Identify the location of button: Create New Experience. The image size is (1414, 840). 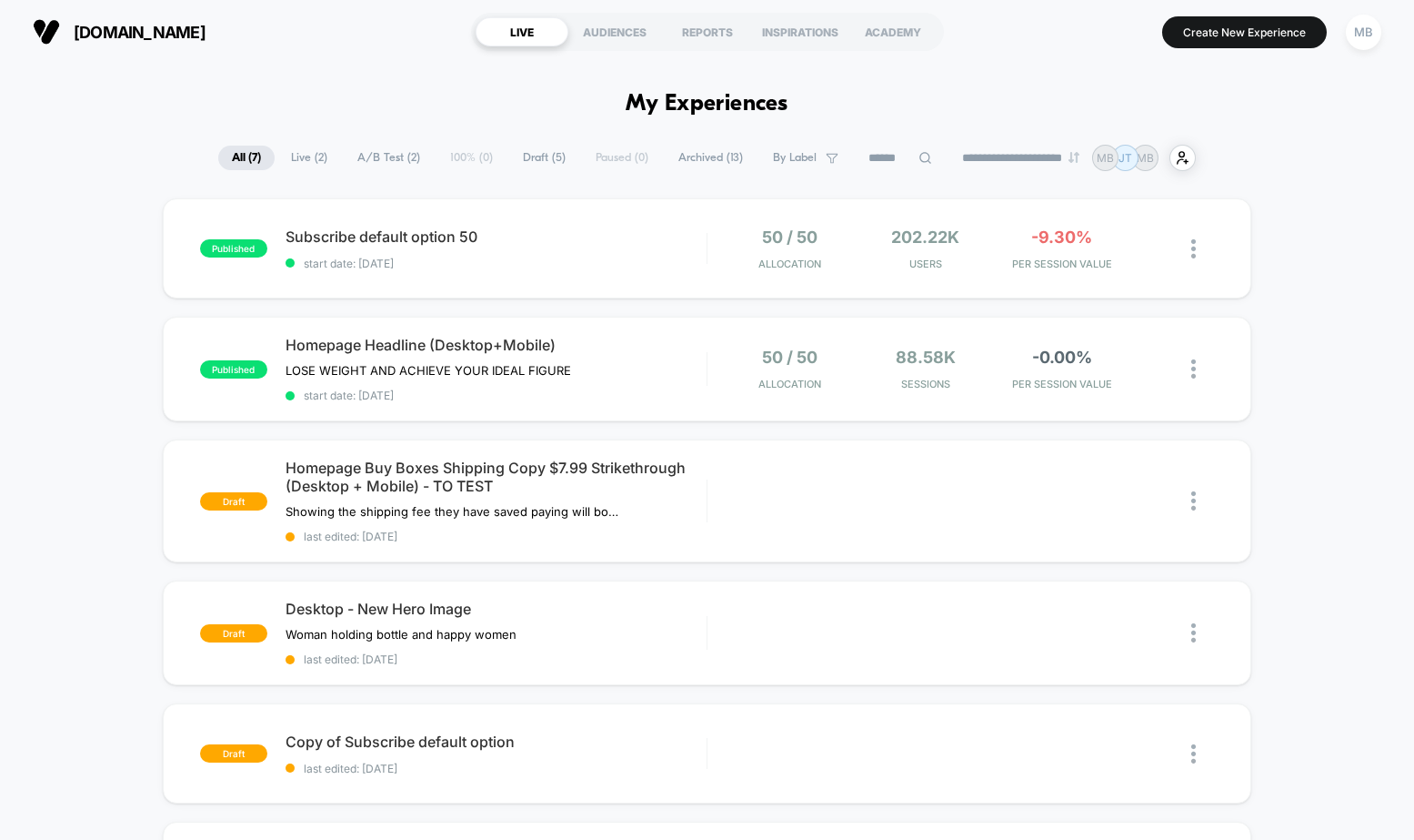
(1244, 32).